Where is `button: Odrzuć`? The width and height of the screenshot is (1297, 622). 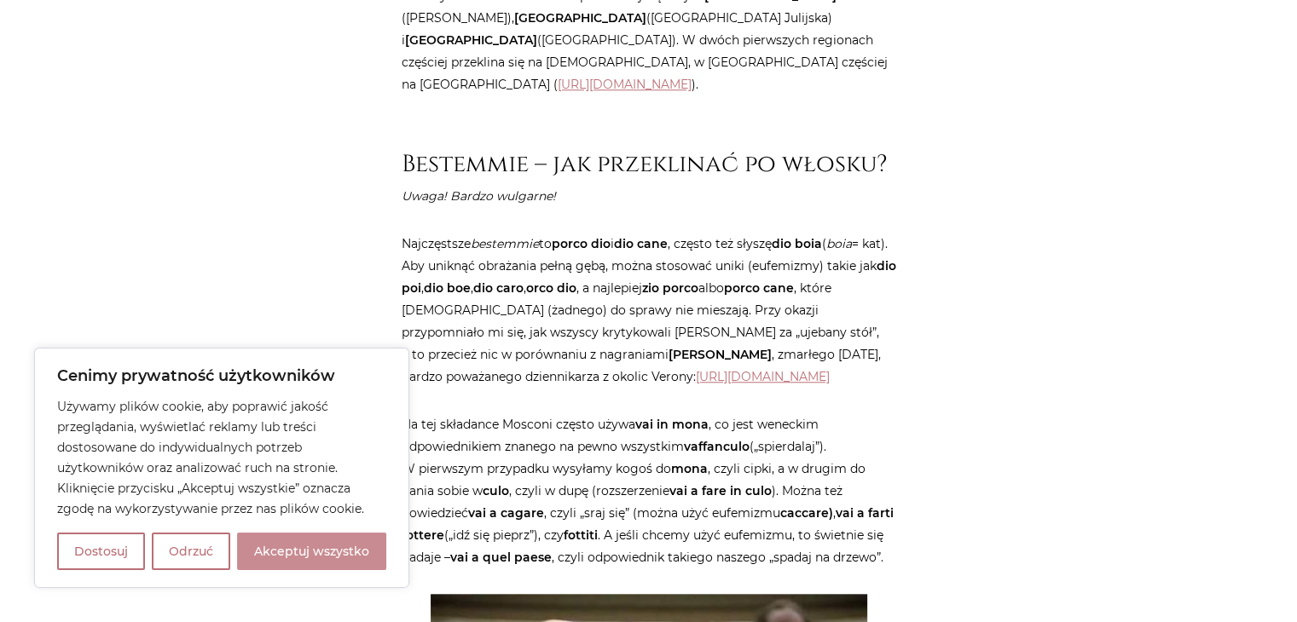 button: Odrzuć is located at coordinates (191, 552).